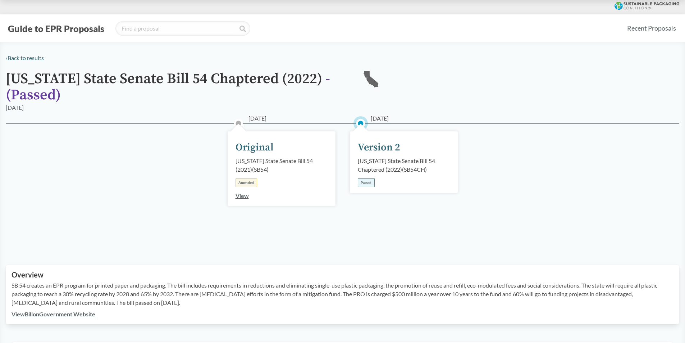 The width and height of the screenshot is (685, 343). Describe the element at coordinates (652, 28) in the screenshot. I see `a: Recent Proposals` at that location.